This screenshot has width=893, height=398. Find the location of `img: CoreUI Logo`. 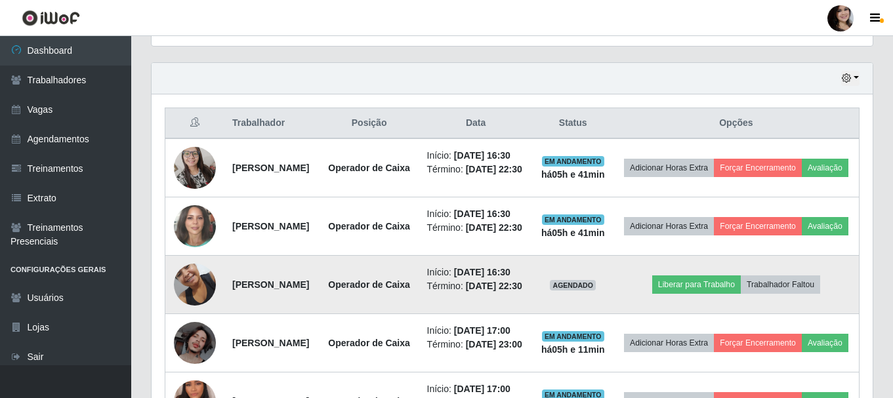

img: CoreUI Logo is located at coordinates (51, 18).